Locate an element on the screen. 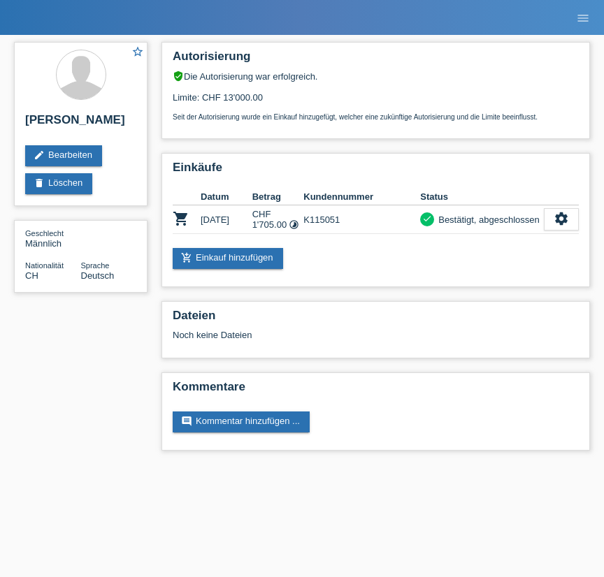  a: add_shopping_cartEinkauf hinzufügen is located at coordinates (228, 259).